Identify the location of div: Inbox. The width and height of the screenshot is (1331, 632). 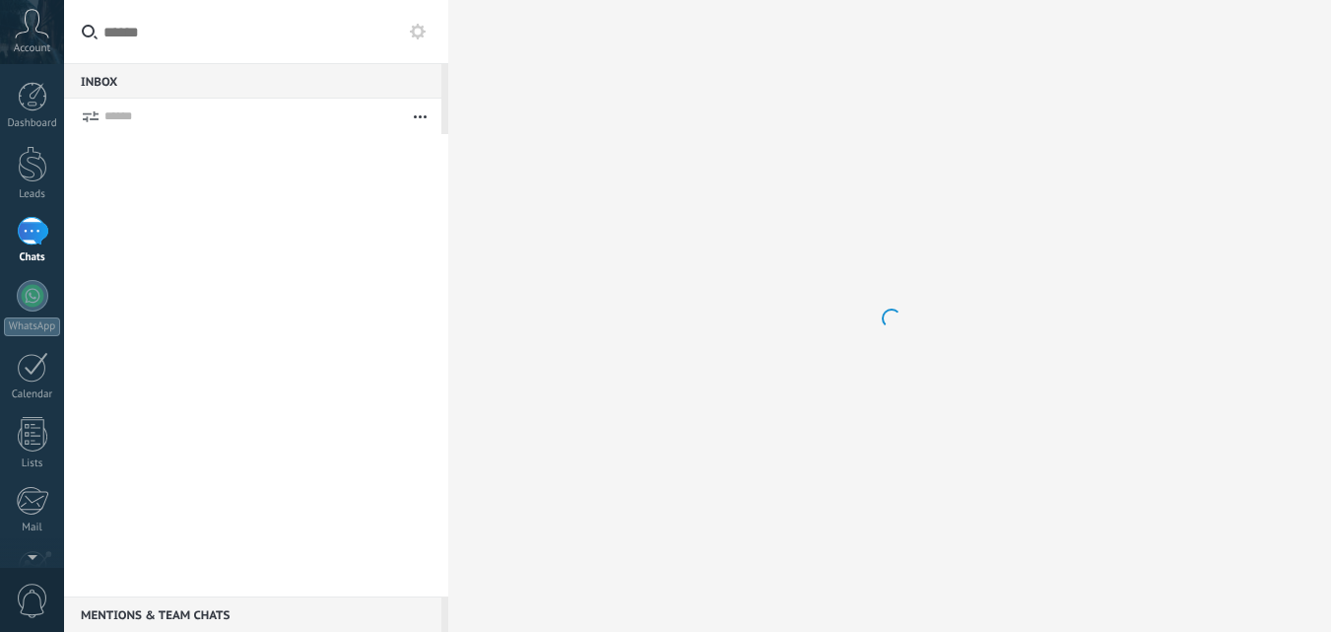
(252, 81).